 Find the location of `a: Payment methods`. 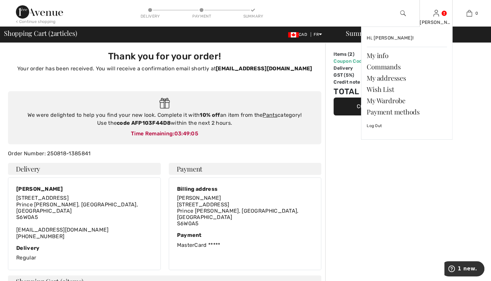

a: Payment methods is located at coordinates (407, 112).